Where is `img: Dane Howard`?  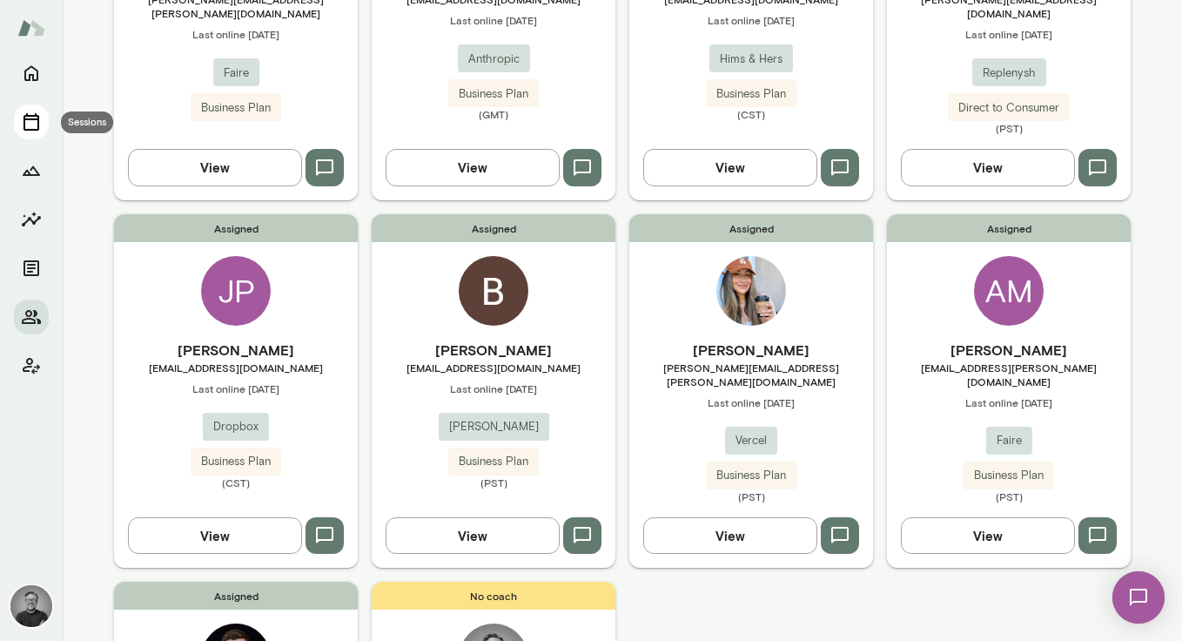
img: Dane Howard is located at coordinates (31, 606).